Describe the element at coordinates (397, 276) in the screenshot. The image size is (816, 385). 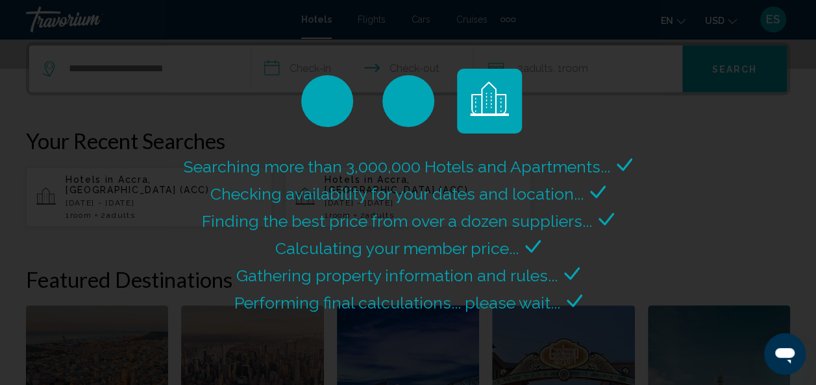
I see `span: Gathering property information and rules...` at that location.